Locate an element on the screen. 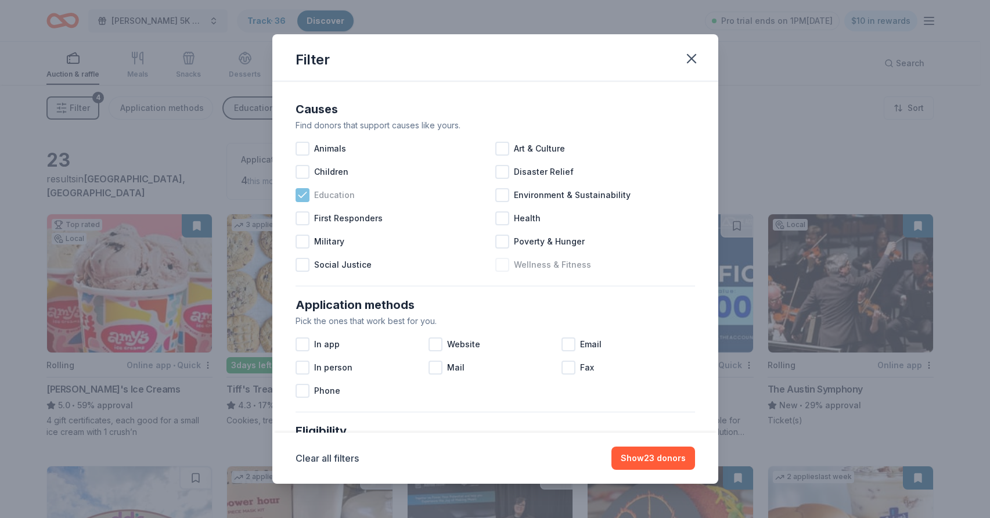 Image resolution: width=990 pixels, height=518 pixels. div: Find donors that support causes like yours. is located at coordinates (495, 125).